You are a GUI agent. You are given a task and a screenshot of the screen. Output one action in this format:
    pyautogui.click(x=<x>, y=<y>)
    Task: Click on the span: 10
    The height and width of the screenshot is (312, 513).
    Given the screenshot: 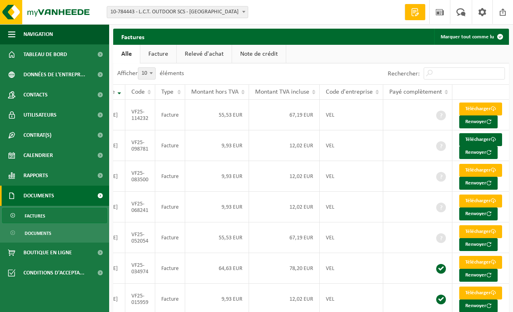 What is the action you would take?
    pyautogui.click(x=147, y=74)
    